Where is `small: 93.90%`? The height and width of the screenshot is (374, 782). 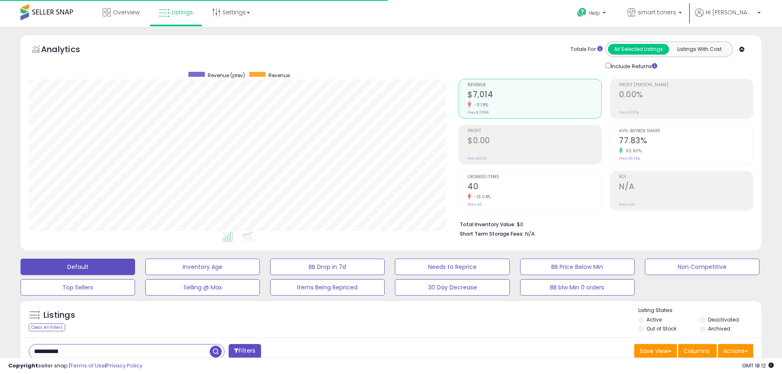 small: 93.90% is located at coordinates (633, 151).